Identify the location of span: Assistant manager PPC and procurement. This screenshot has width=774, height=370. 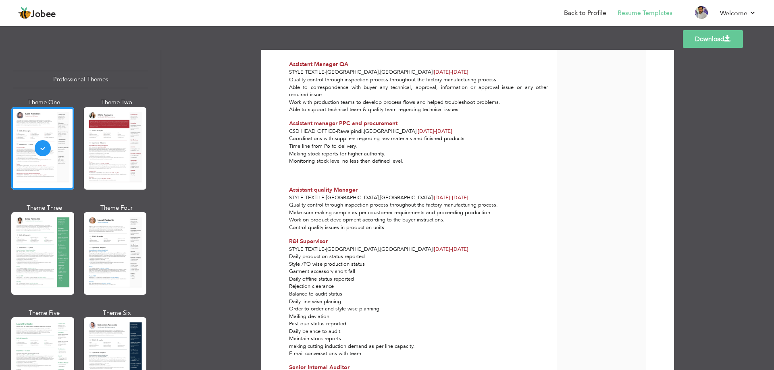
(343, 123).